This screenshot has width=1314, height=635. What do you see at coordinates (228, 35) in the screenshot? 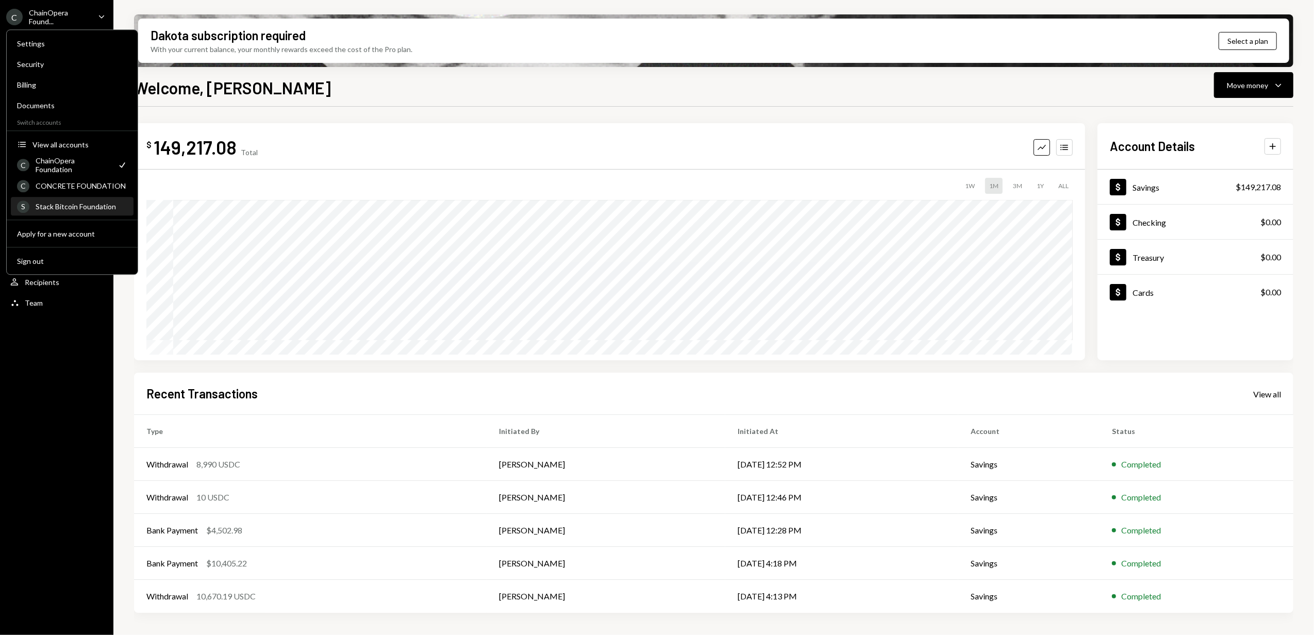
I see `div: Dakota subscription required` at bounding box center [228, 35].